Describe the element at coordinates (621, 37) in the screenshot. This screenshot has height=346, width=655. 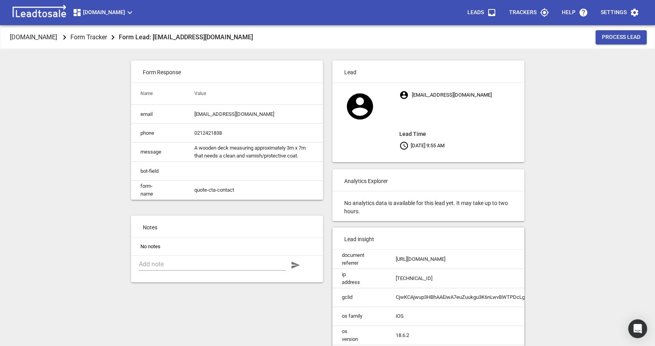
I see `button: Process Lead` at that location.